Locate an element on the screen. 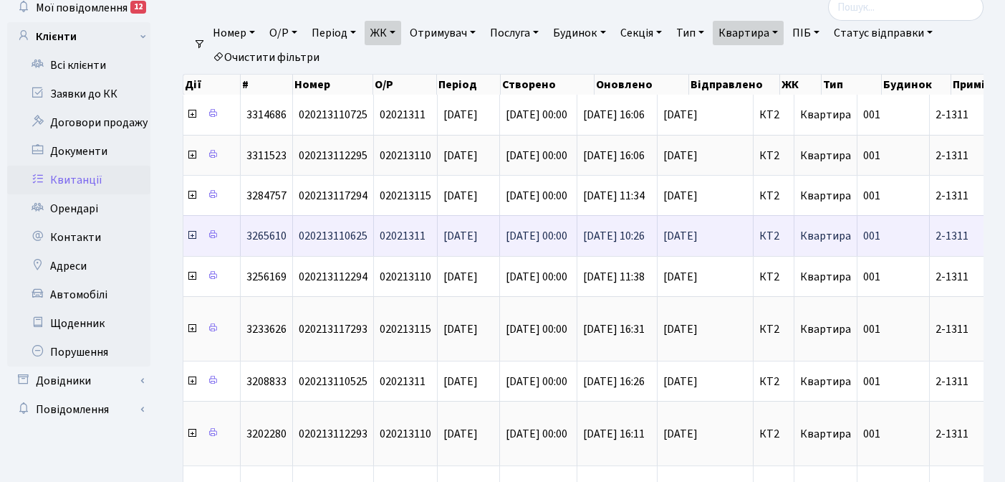 Image resolution: width=1005 pixels, height=482 pixels. a: Орендарі is located at coordinates (79, 209).